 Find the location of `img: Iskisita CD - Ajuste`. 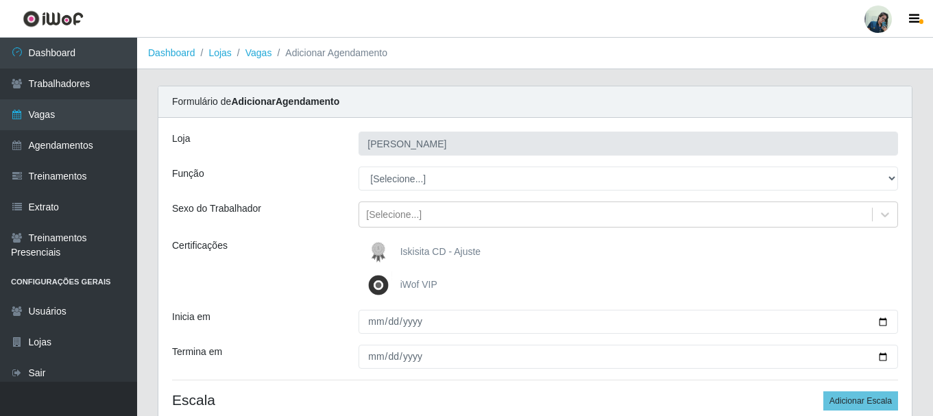

img: Iskisita CD - Ajuste is located at coordinates (381, 252).